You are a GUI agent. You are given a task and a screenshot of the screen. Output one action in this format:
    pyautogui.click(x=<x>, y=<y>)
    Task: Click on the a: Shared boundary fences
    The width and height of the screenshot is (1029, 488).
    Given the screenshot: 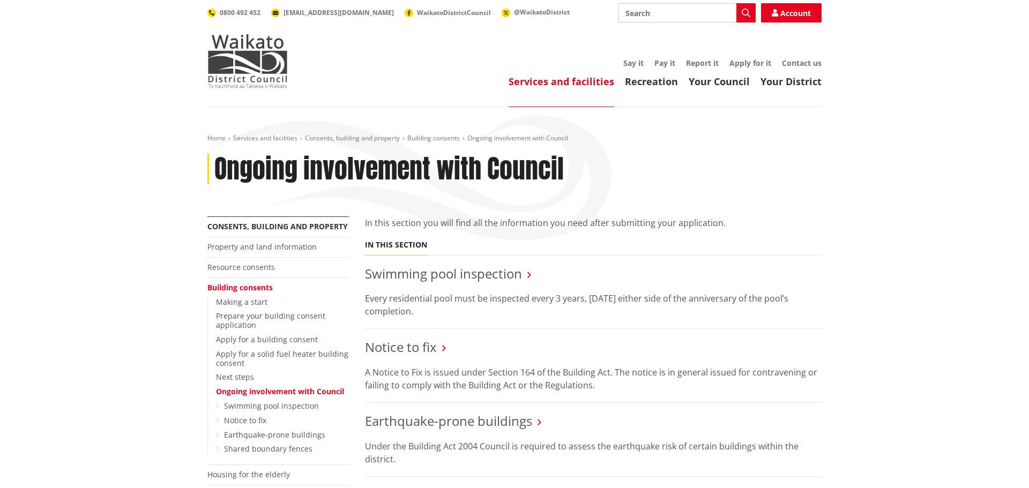 What is the action you would take?
    pyautogui.click(x=268, y=448)
    